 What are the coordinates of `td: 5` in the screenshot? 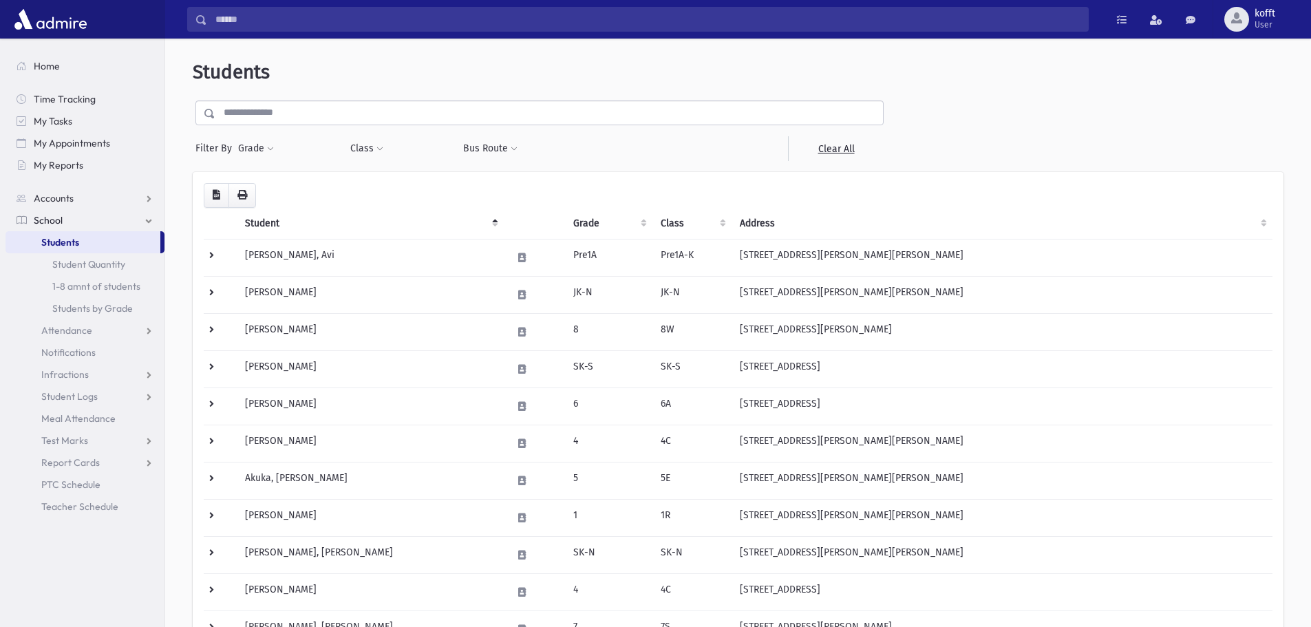 It's located at (608, 480).